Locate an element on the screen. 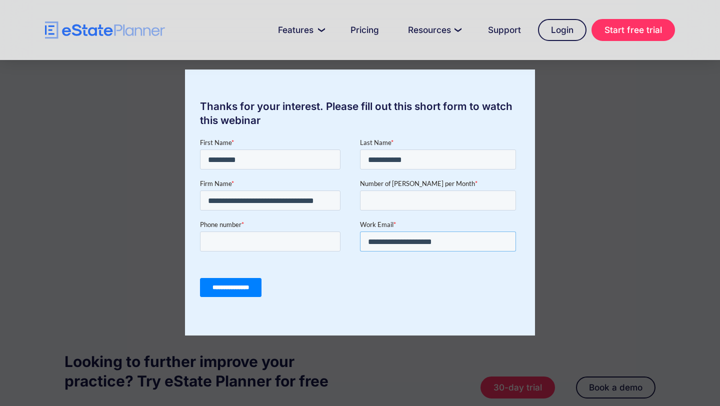 Image resolution: width=720 pixels, height=406 pixels. span: Work Email is located at coordinates (176, 87).